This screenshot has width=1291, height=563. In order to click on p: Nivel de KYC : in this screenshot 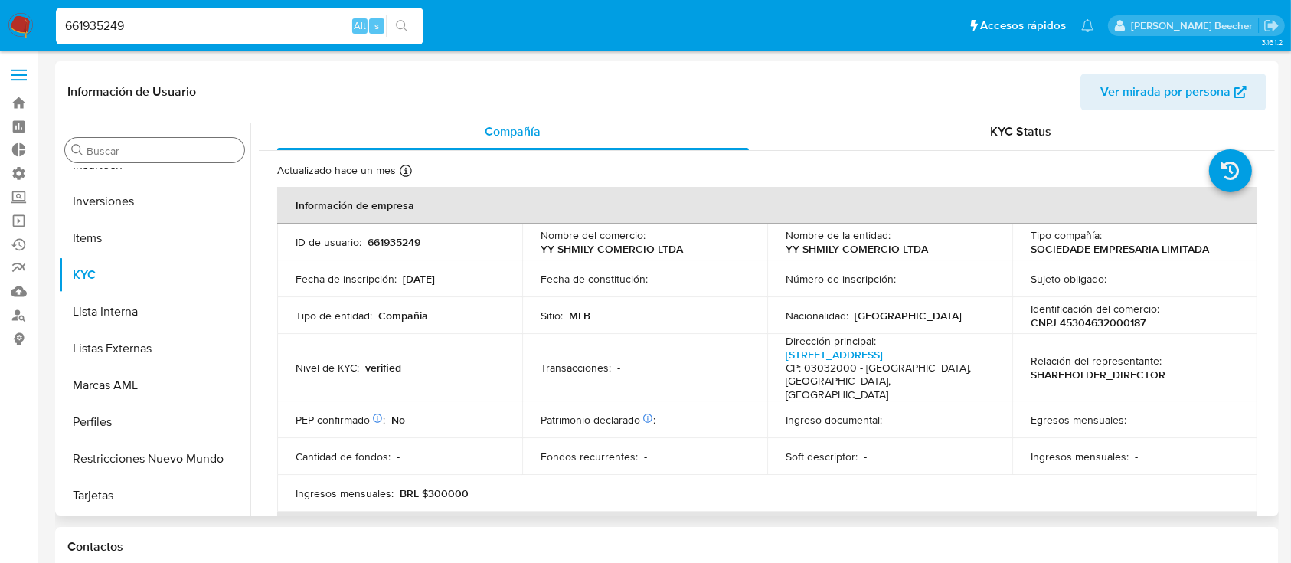, I will do `click(327, 368)`.